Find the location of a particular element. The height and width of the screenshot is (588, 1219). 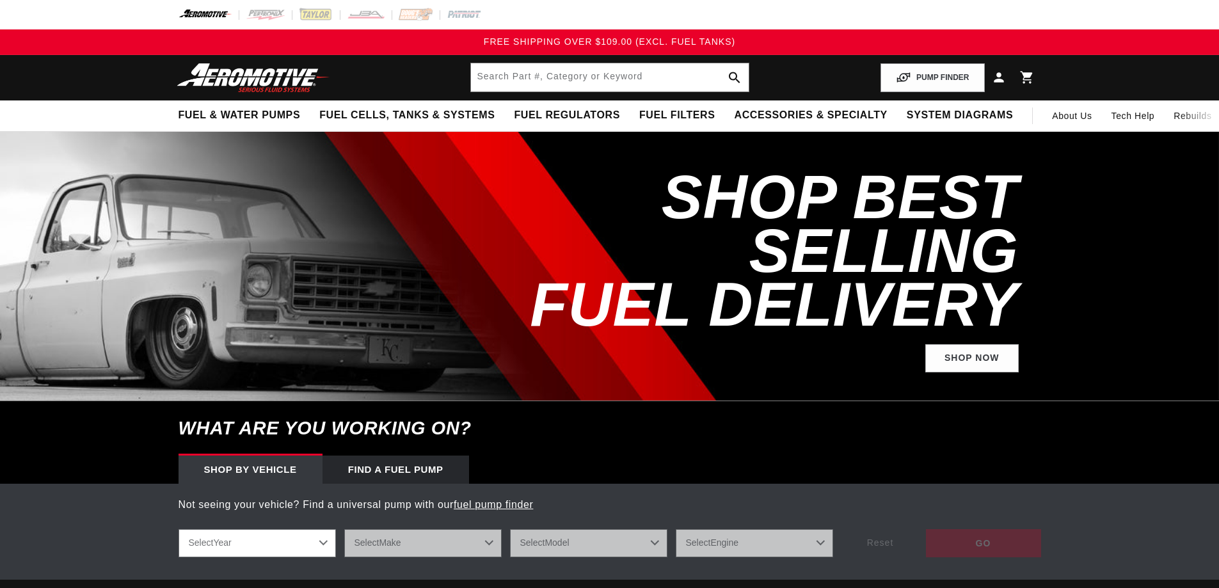

select: Make is located at coordinates (423, 543).